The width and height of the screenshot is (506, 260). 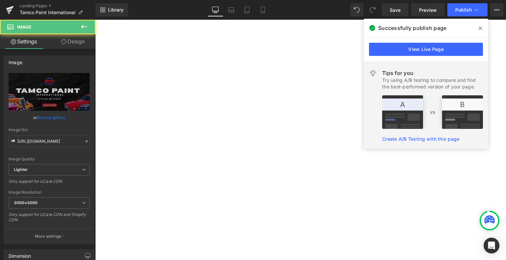 I want to click on button: Redo, so click(x=372, y=10).